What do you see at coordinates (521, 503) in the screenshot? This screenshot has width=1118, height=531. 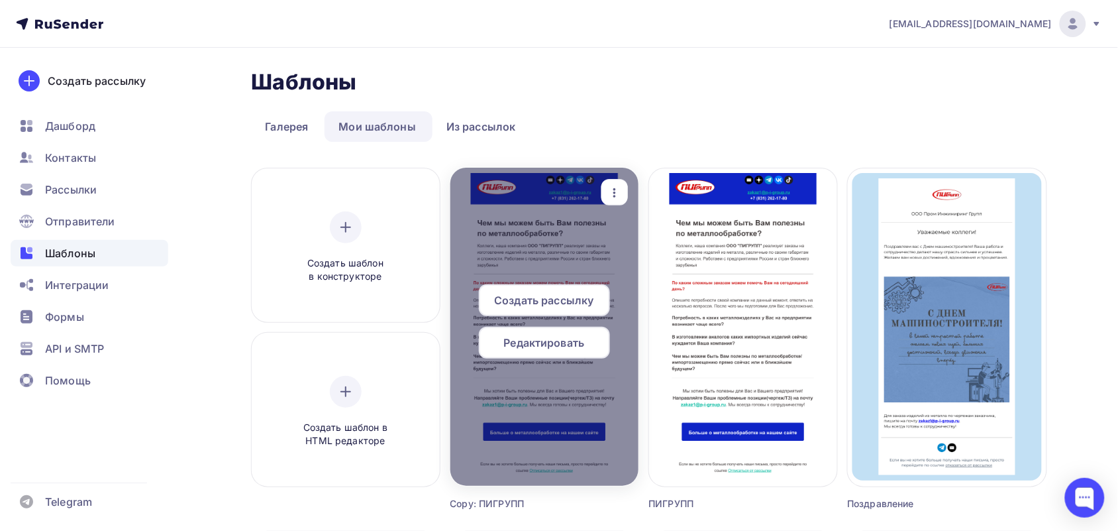 I see `div: Copy: ПИГРУПП` at bounding box center [521, 503].